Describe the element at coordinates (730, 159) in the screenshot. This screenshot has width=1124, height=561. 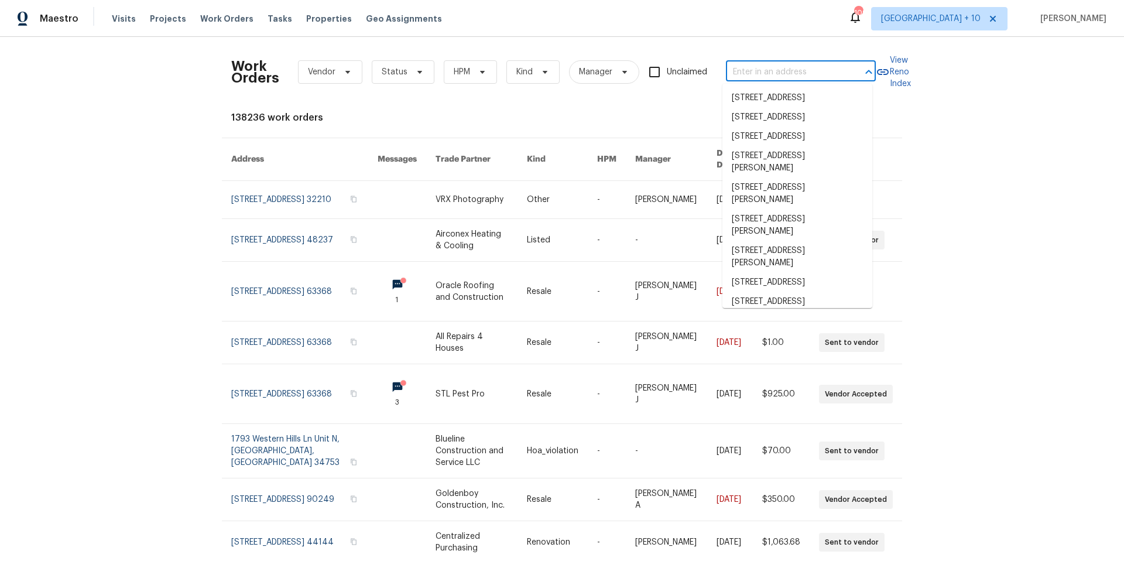
I see `th: Due Date` at that location.